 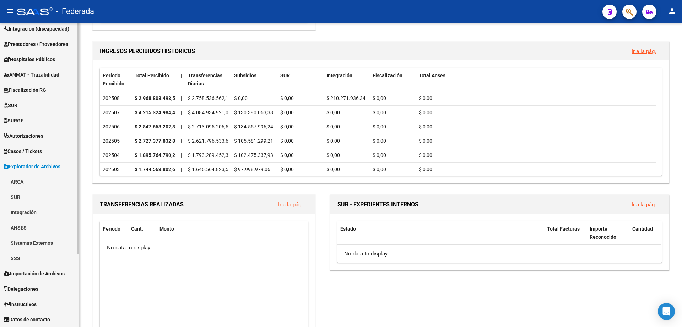 What do you see at coordinates (156, 127) in the screenshot?
I see `strong: $ 2.847.653.202,81` at bounding box center [156, 127].